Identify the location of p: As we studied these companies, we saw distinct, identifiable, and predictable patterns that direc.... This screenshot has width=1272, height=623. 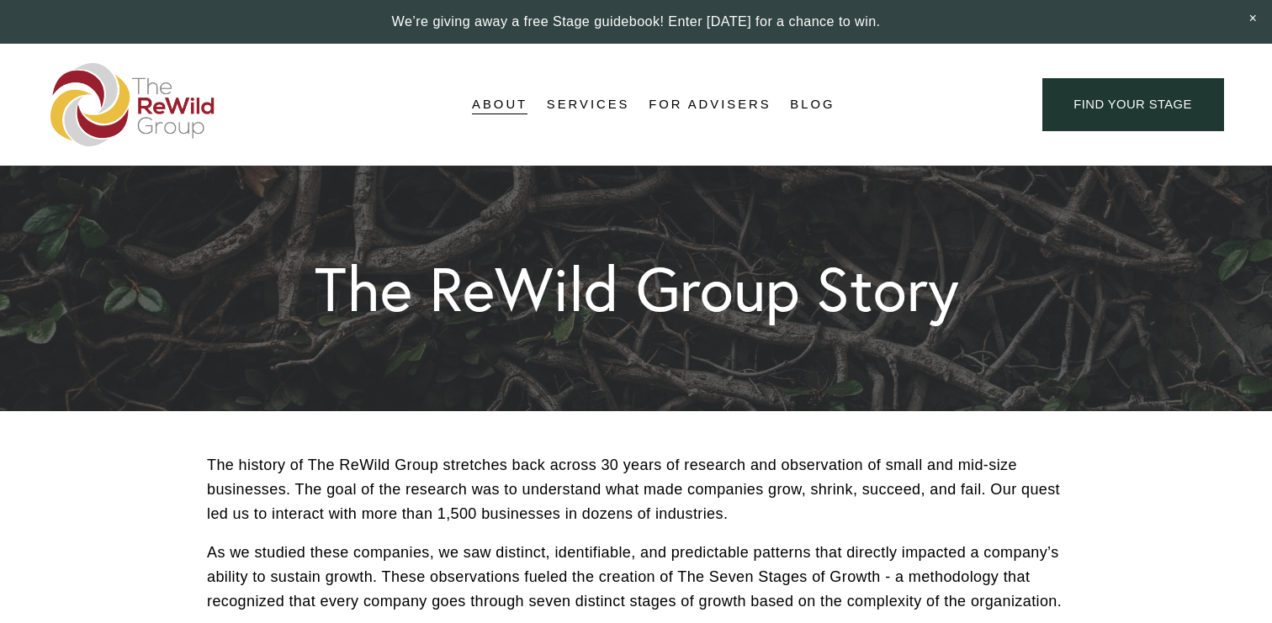
(636, 577).